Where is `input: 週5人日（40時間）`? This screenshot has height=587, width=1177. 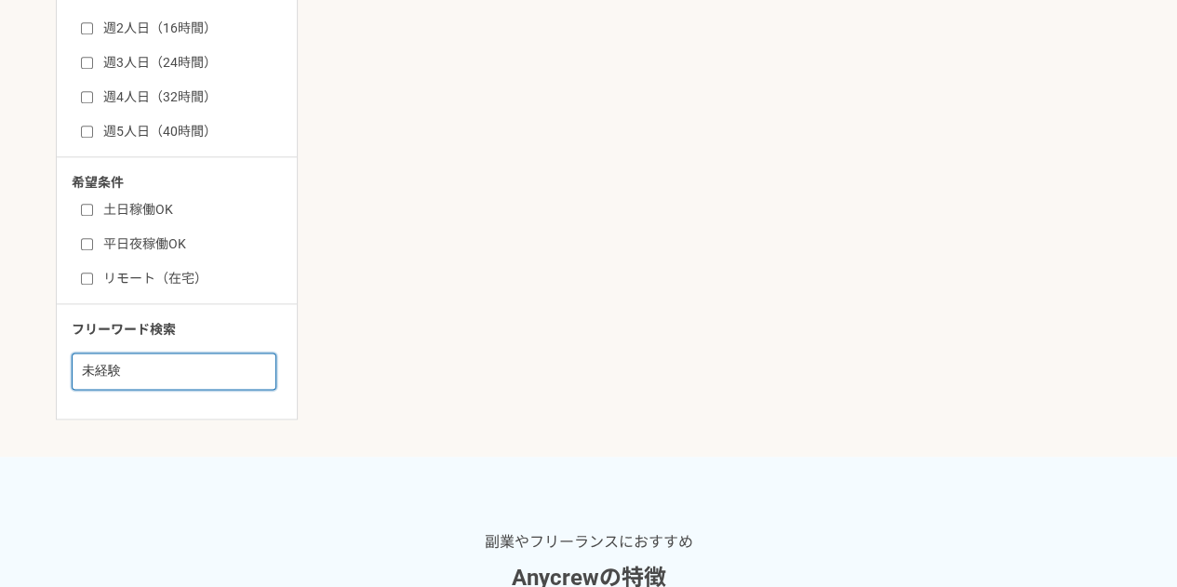 input: 週5人日（40時間） is located at coordinates (87, 131).